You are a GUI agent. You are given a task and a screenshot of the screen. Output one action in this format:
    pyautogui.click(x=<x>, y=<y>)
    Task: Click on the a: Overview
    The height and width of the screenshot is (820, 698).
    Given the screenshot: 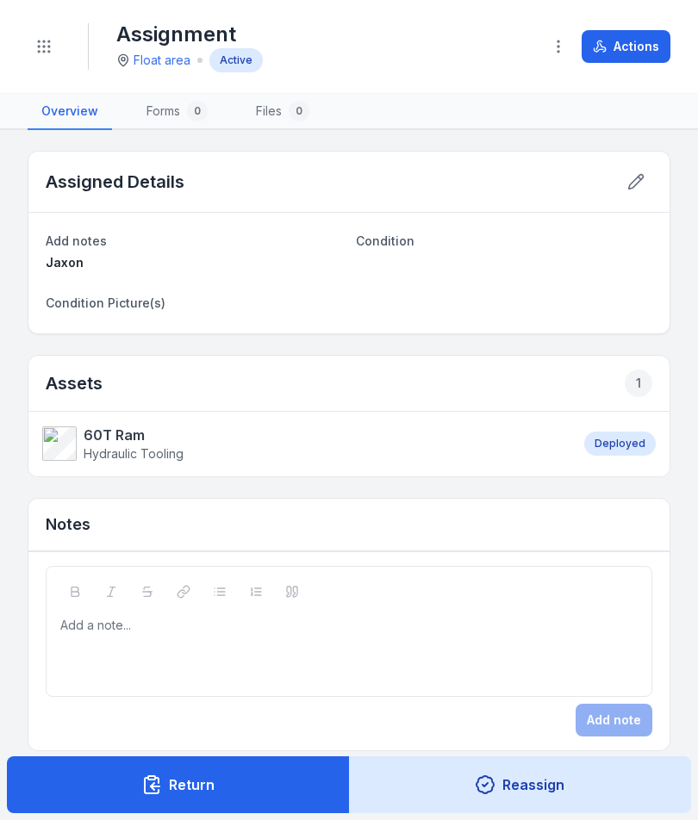 What is the action you would take?
    pyautogui.click(x=70, y=112)
    